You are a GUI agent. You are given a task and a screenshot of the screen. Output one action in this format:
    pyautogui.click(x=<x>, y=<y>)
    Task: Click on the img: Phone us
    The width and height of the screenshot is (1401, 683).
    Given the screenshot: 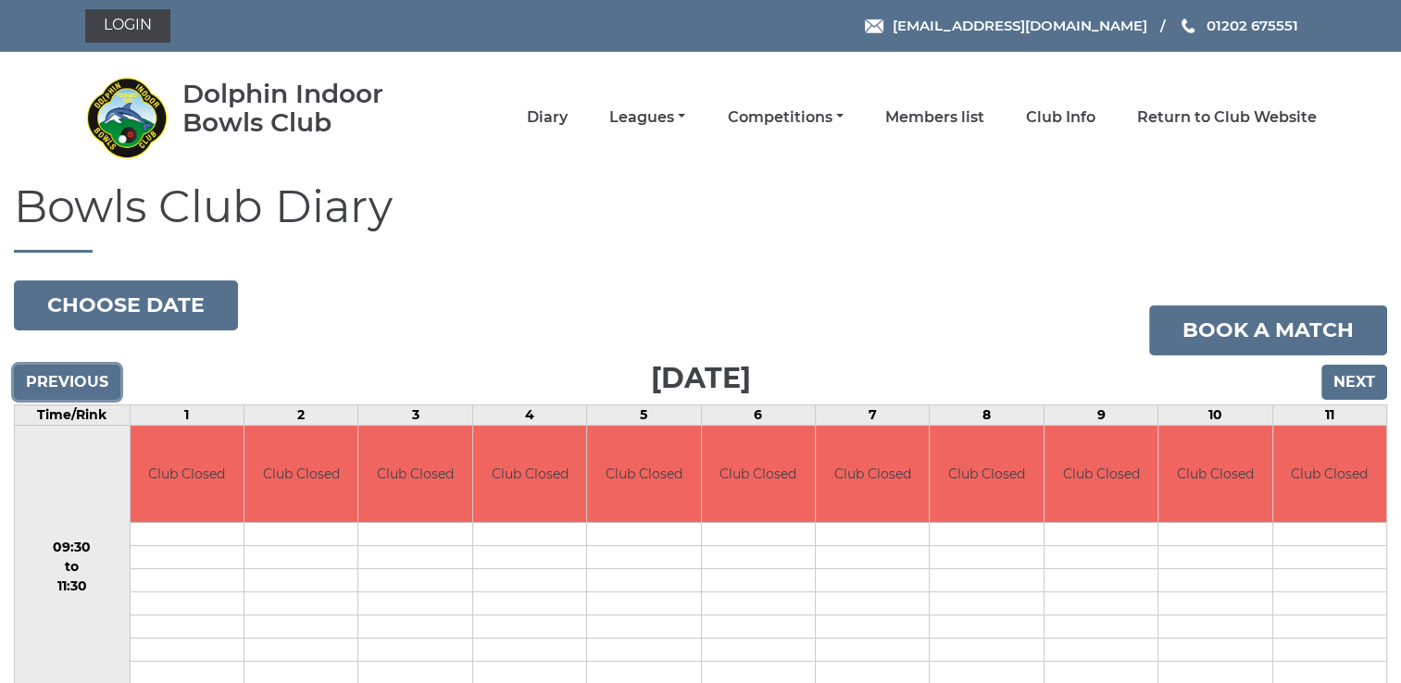 What is the action you would take?
    pyautogui.click(x=1188, y=26)
    